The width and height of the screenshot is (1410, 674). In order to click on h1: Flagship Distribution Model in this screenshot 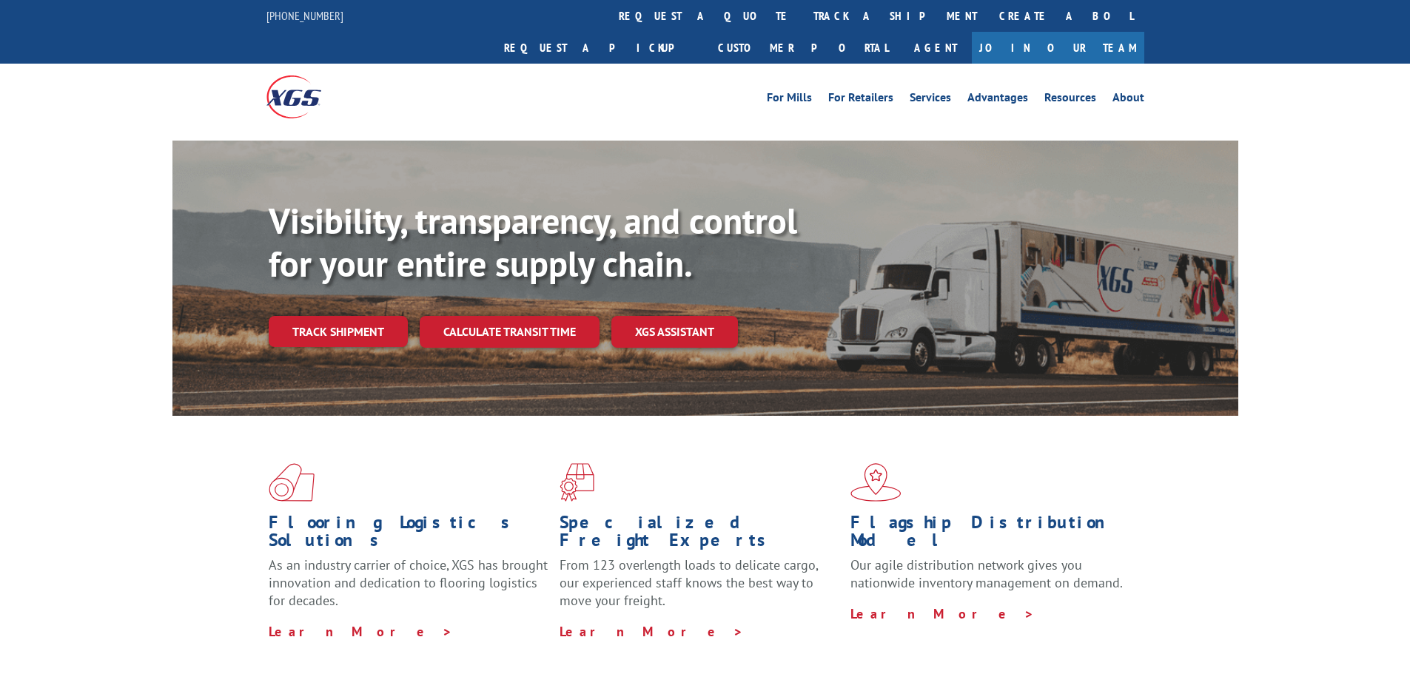, I will do `click(990, 535)`.